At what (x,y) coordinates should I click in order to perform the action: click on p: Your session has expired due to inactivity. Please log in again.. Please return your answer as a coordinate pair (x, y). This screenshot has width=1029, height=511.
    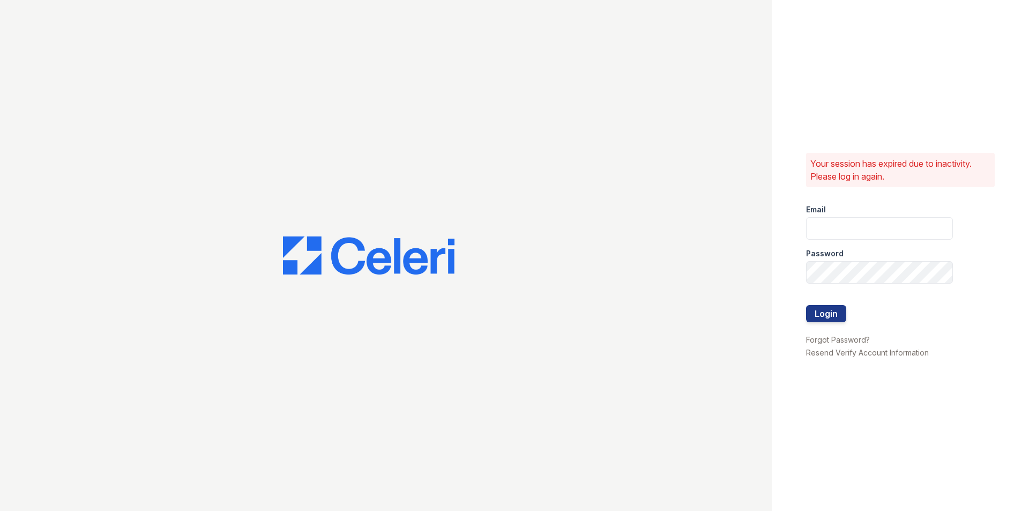
    Looking at the image, I should click on (901, 170).